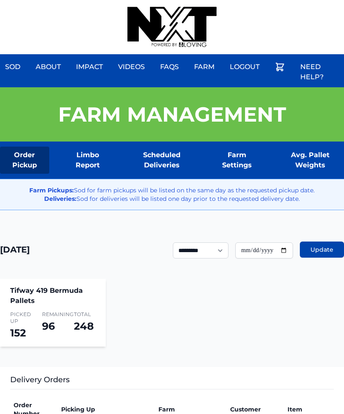 The width and height of the screenshot is (344, 414). I want to click on a: Farm Settings, so click(236, 160).